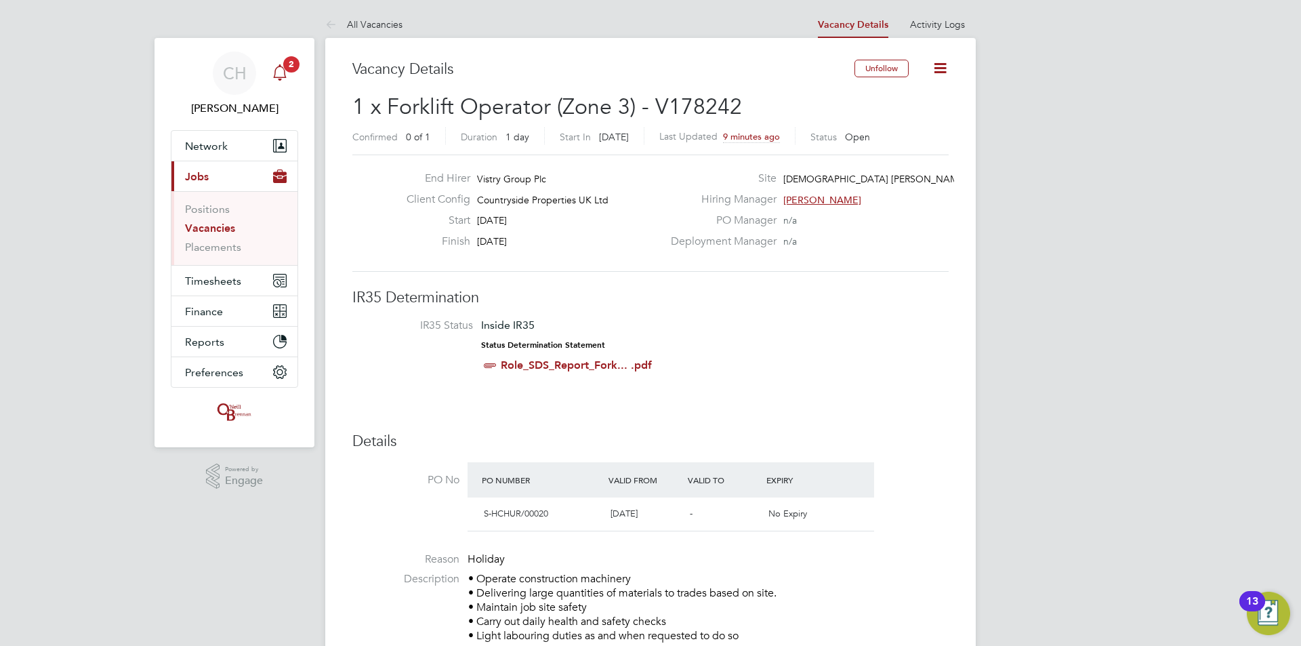  What do you see at coordinates (479, 137) in the screenshot?
I see `label: Duration` at bounding box center [479, 137].